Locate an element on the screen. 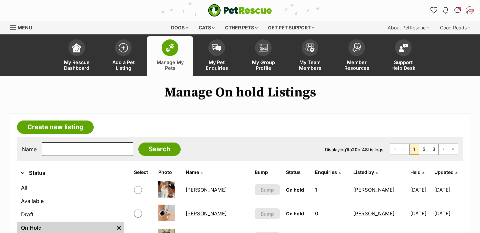  span: First page is located at coordinates (395, 149).